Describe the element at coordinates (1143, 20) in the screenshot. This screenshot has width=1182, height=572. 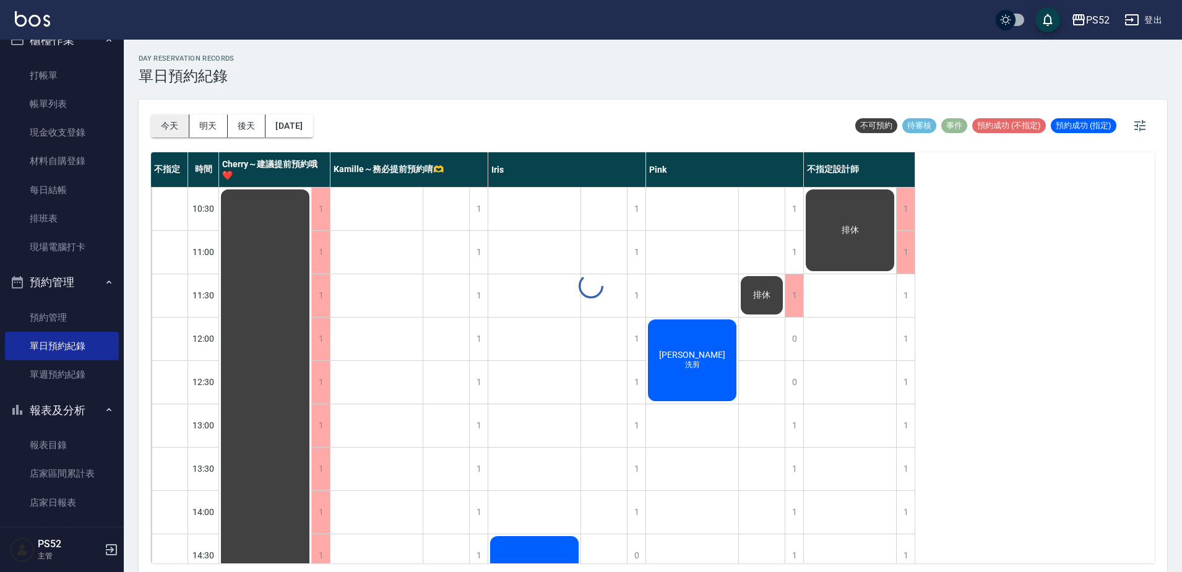
I see `button: 登出` at that location.